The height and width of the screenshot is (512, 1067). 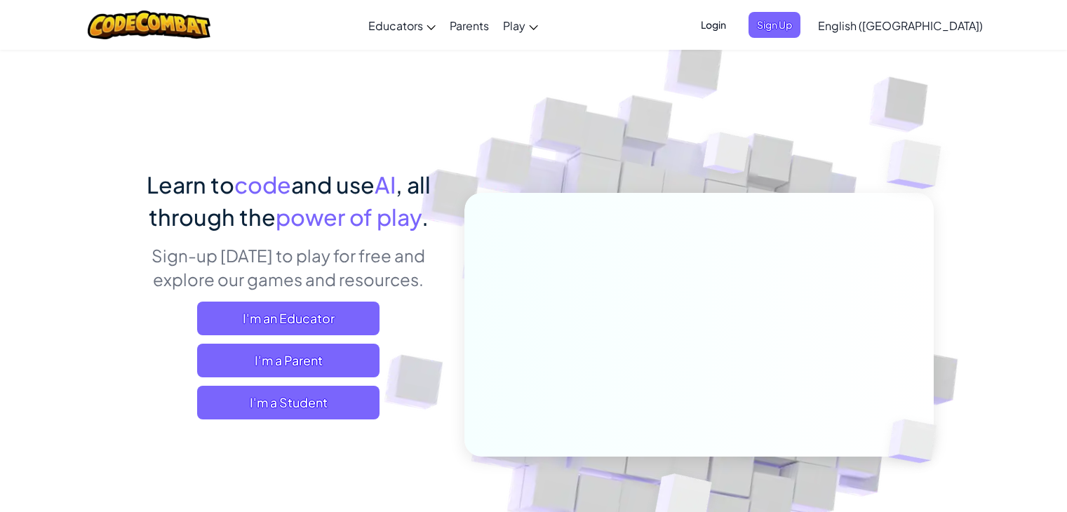 I want to click on span: Login, so click(x=713, y=25).